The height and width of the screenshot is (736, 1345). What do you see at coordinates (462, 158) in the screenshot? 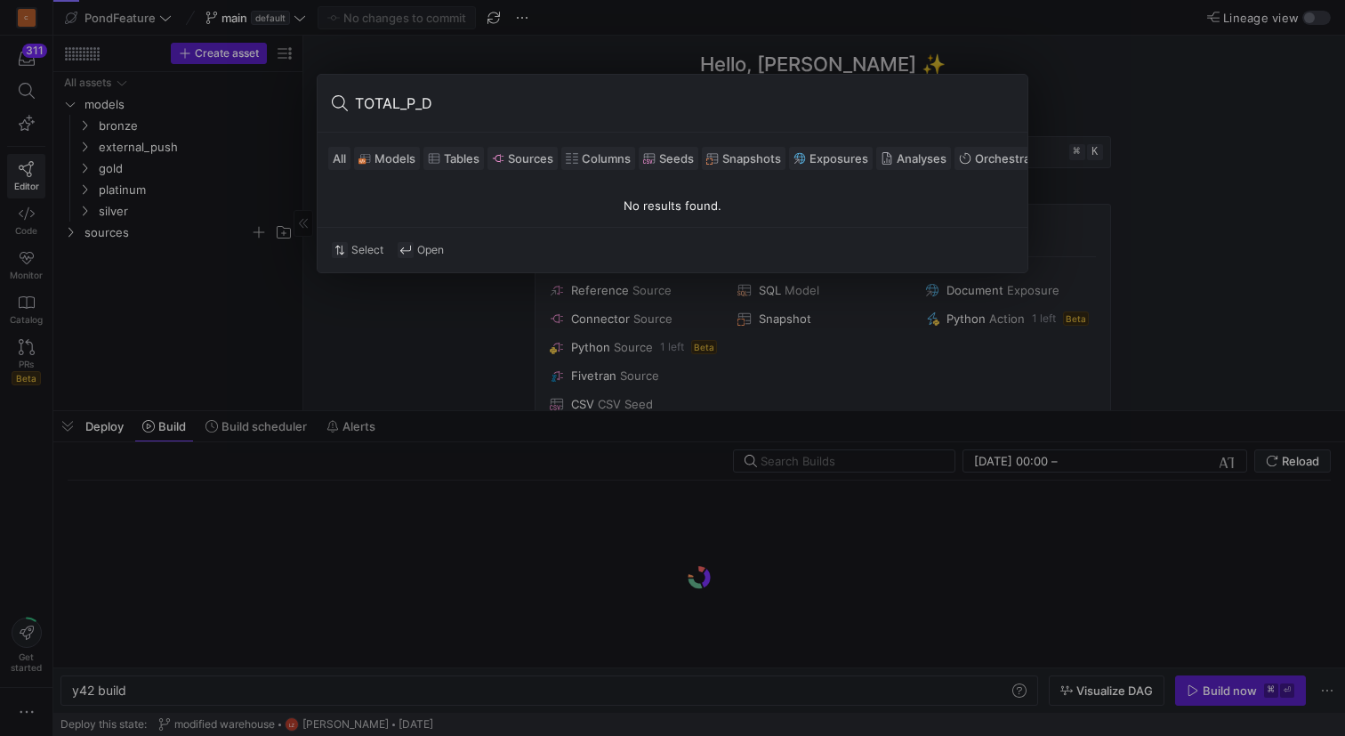
I see `span: Tables` at bounding box center [462, 158].